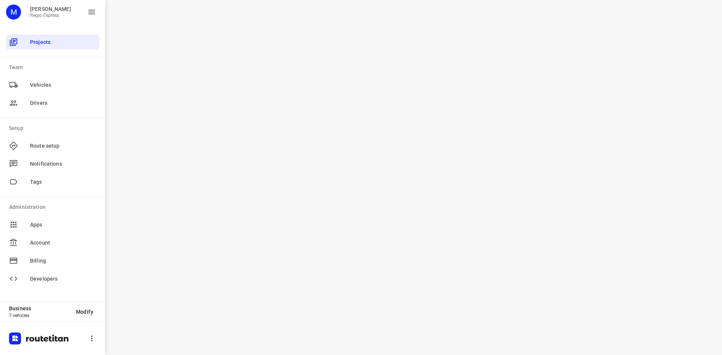 The image size is (722, 355). Describe the element at coordinates (39, 309) in the screenshot. I see `p: Business` at that location.